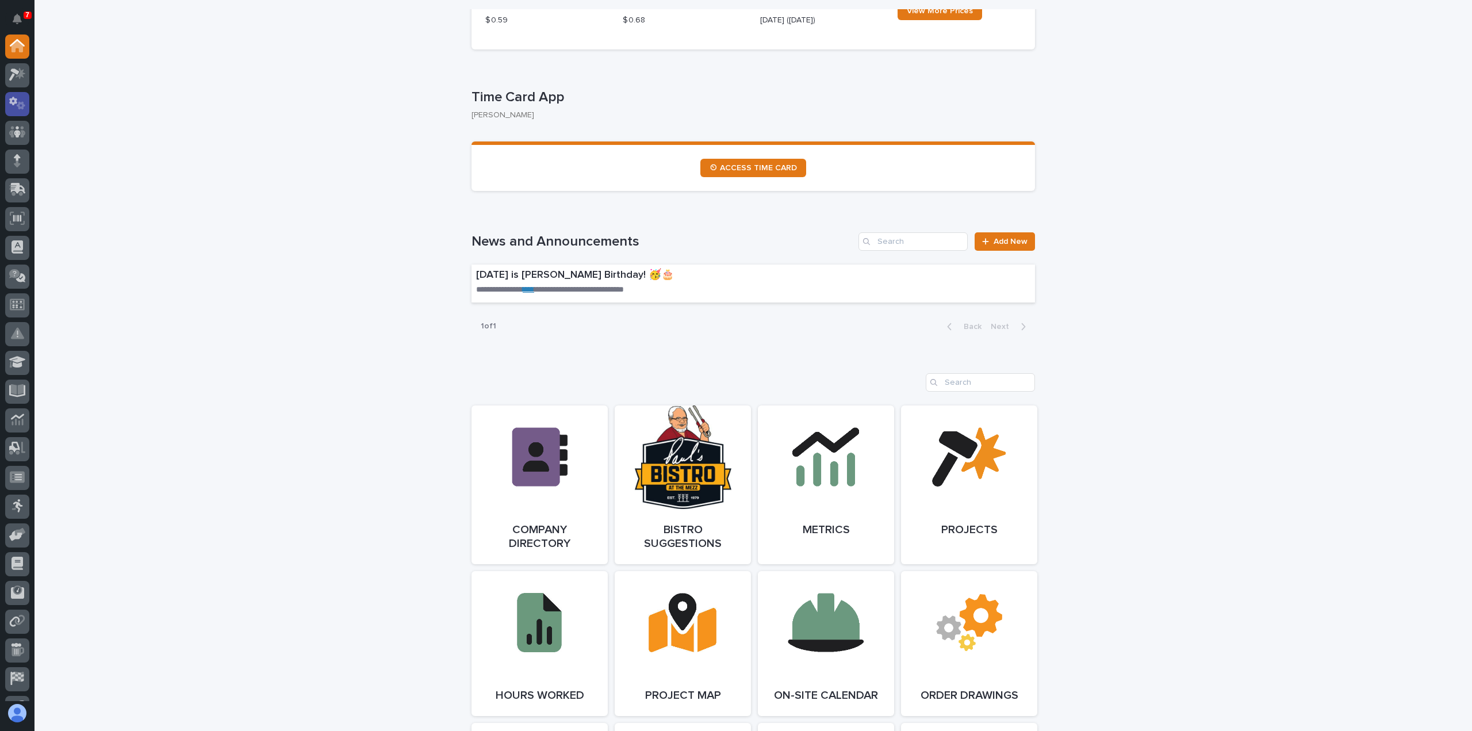 This screenshot has width=1472, height=731. I want to click on a: Order Drawings, so click(969, 644).